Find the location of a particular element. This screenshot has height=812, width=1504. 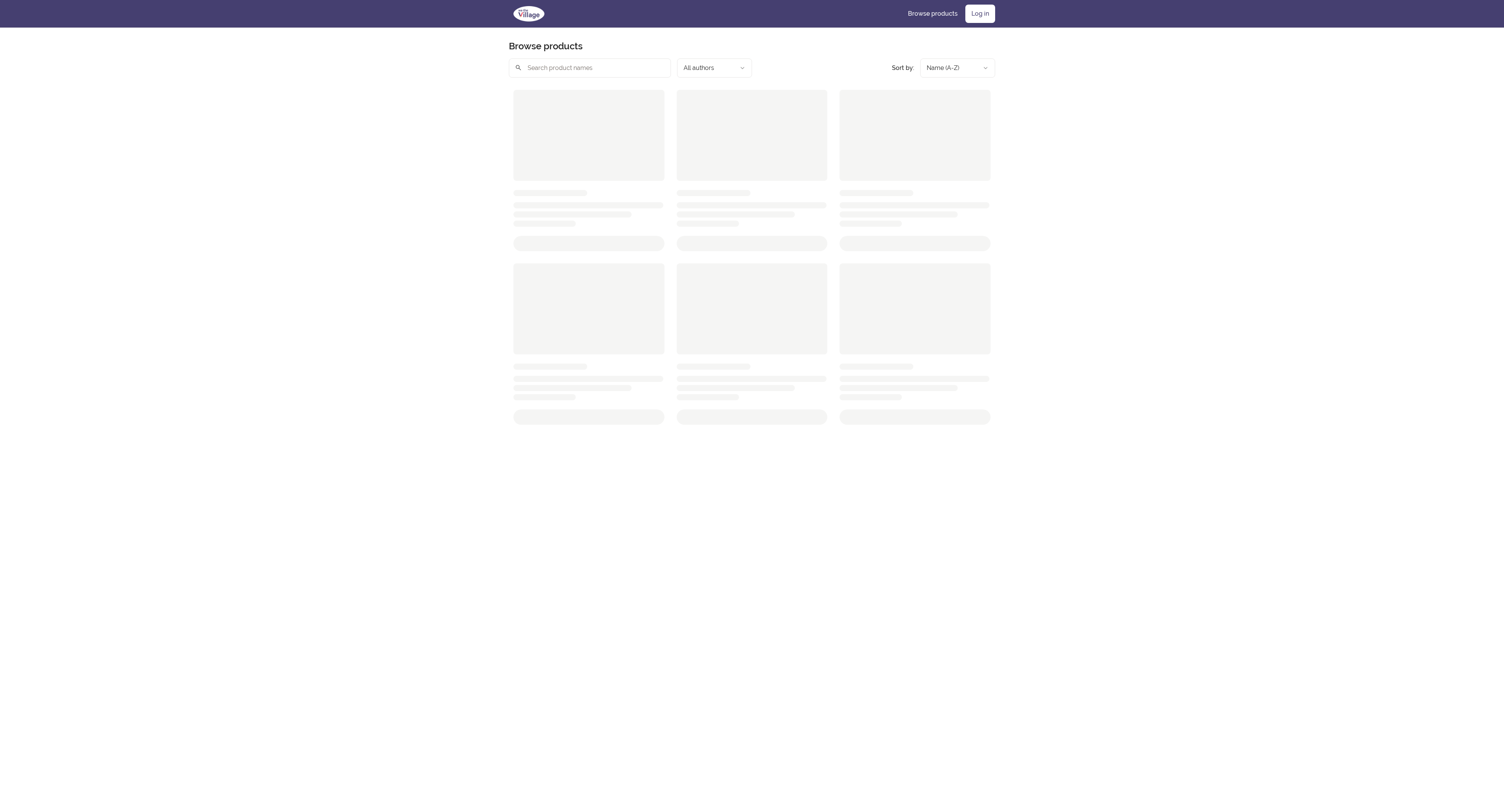

span: search is located at coordinates (518, 68).